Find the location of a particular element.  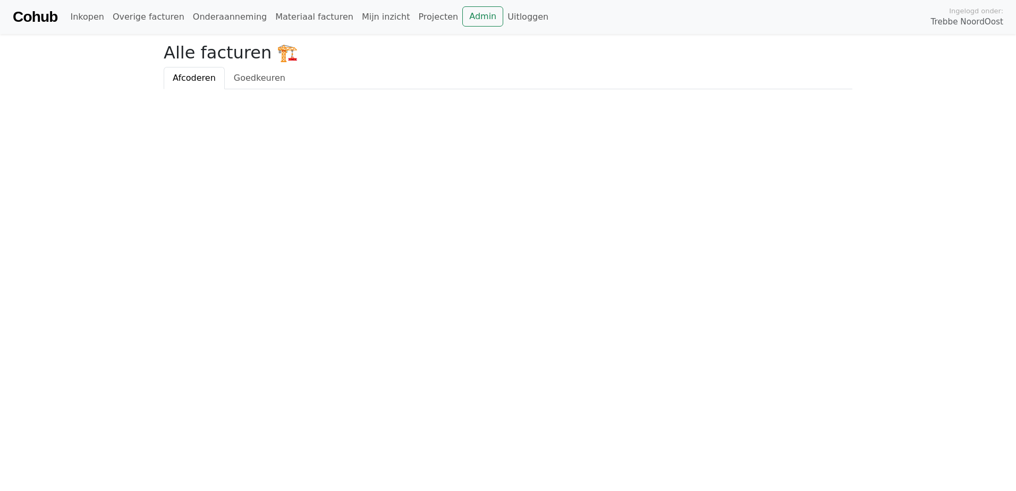

a: Overige facturen is located at coordinates (148, 17).